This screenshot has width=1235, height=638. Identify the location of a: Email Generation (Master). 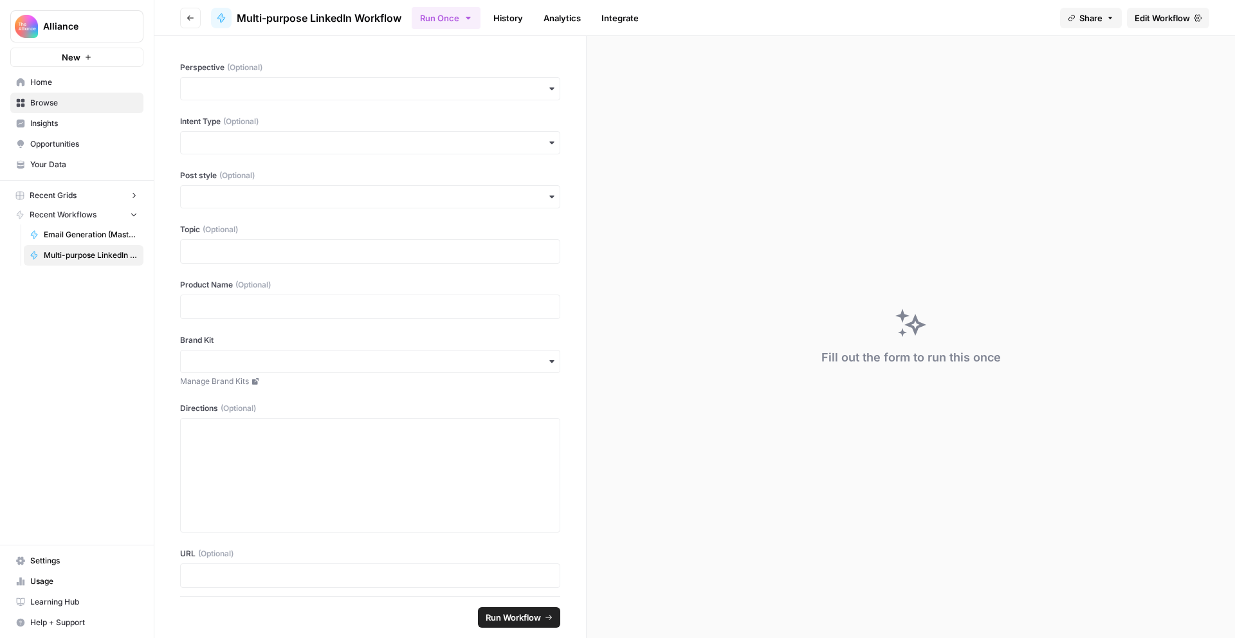
(84, 235).